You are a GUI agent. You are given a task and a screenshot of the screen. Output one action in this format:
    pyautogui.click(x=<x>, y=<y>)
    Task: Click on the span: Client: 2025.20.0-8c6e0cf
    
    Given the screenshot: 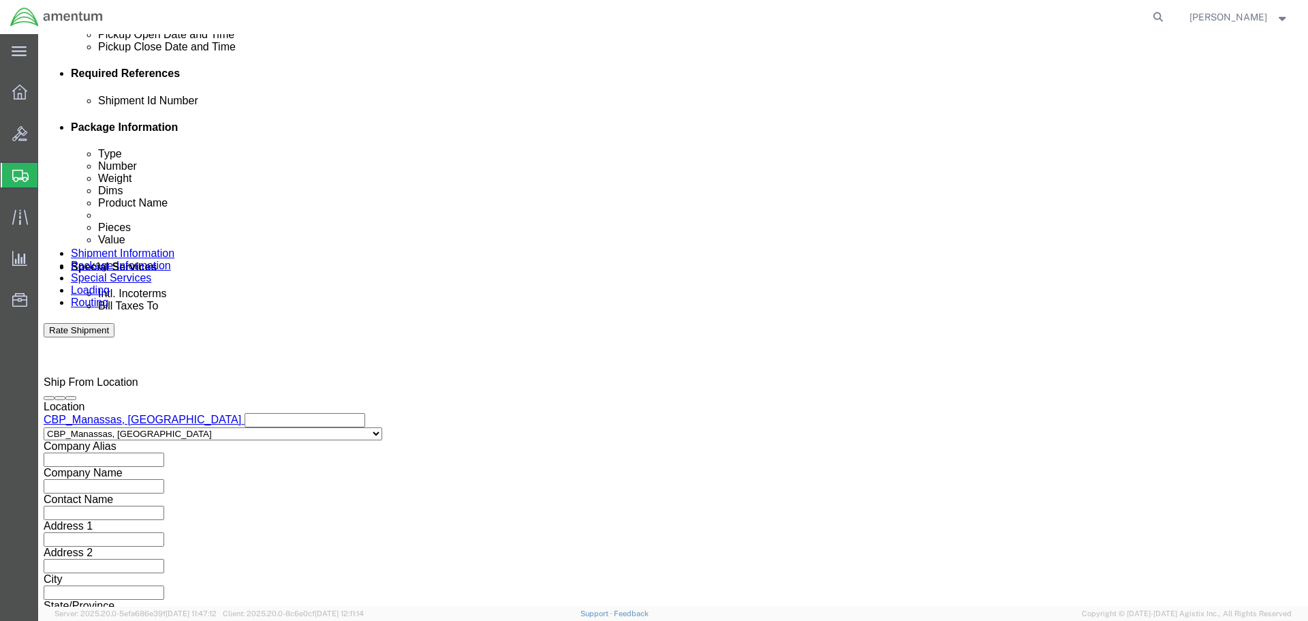 What is the action you would take?
    pyautogui.click(x=293, y=613)
    